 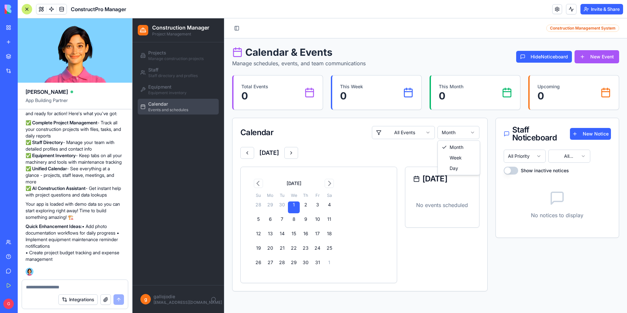 I want to click on strong: Quick Enhancement Ideas:, so click(x=54, y=226).